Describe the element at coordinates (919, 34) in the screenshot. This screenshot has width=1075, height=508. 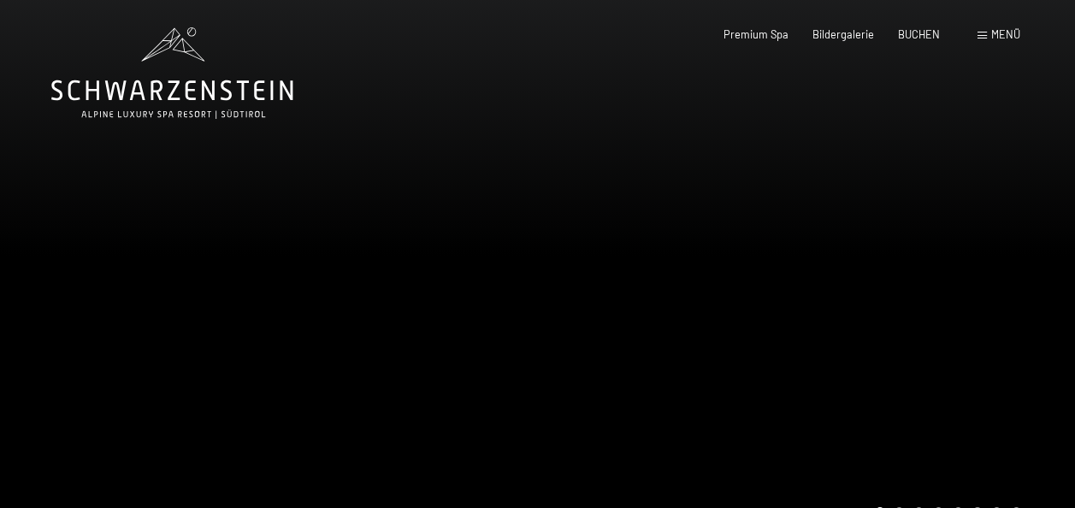
I see `a: BUCHEN` at that location.